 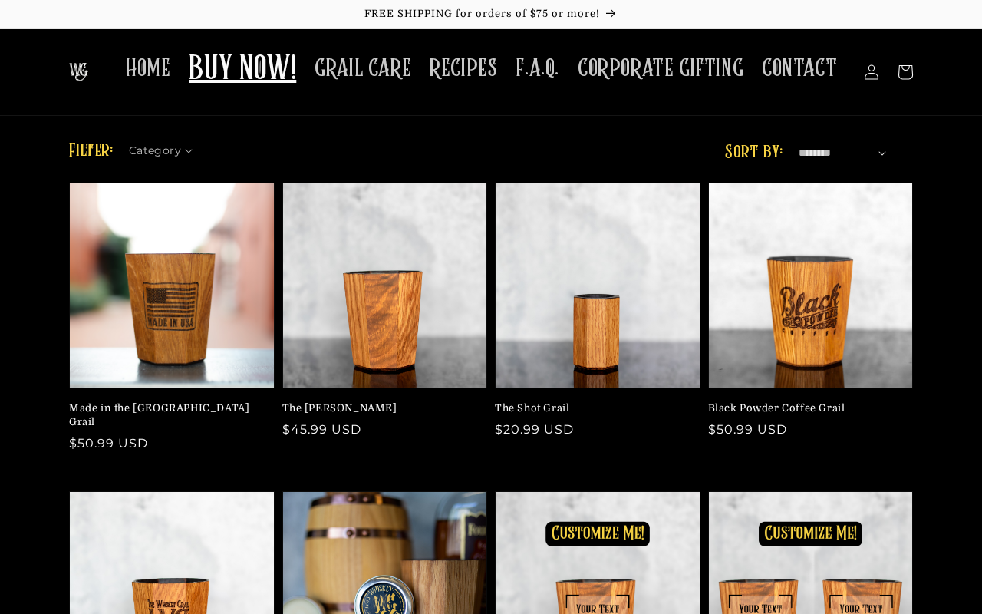 What do you see at coordinates (78, 72) in the screenshot?
I see `img: The Whiskey Grail` at bounding box center [78, 72].